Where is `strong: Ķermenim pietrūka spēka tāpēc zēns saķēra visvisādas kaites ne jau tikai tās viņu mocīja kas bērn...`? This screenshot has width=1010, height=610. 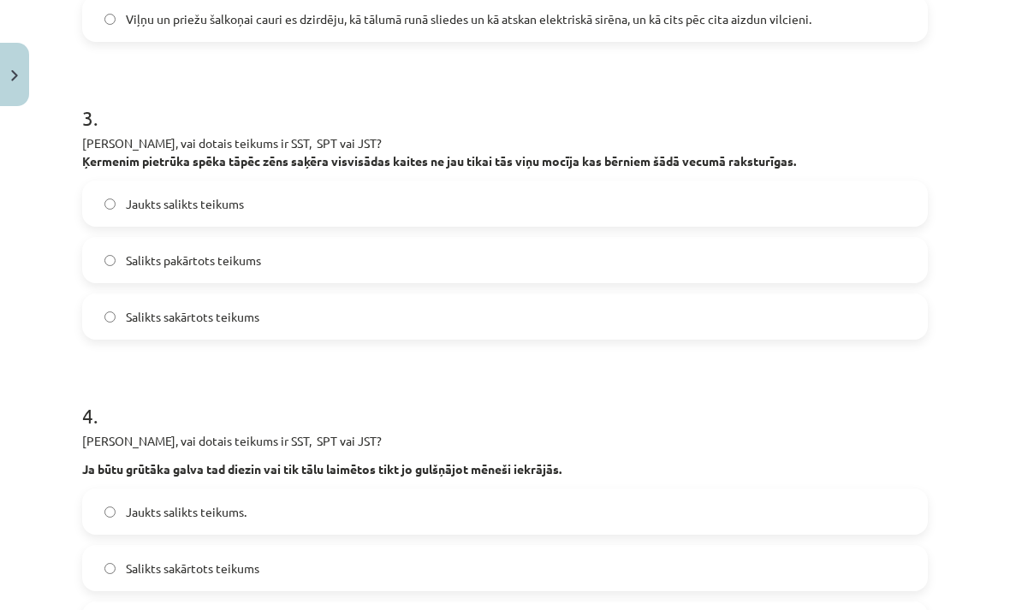 strong: Ķermenim pietrūka spēka tāpēc zēns saķēra visvisādas kaites ne jau tikai tās viņu mocīja kas bērn... is located at coordinates (439, 161).